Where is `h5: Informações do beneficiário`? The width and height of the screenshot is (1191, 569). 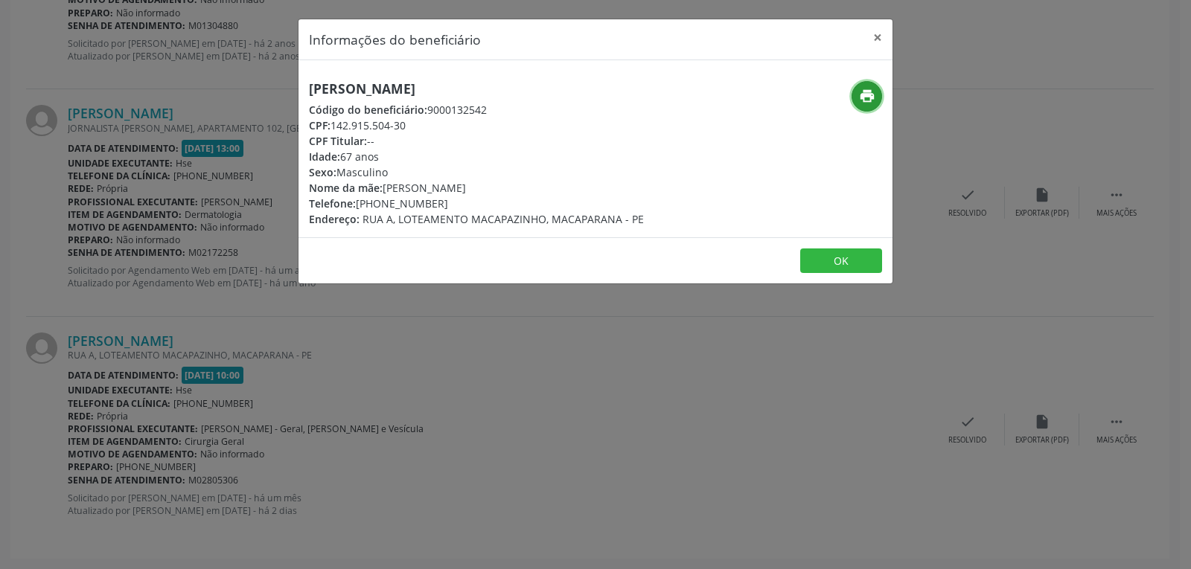
h5: Informações do beneficiário is located at coordinates (394, 39).